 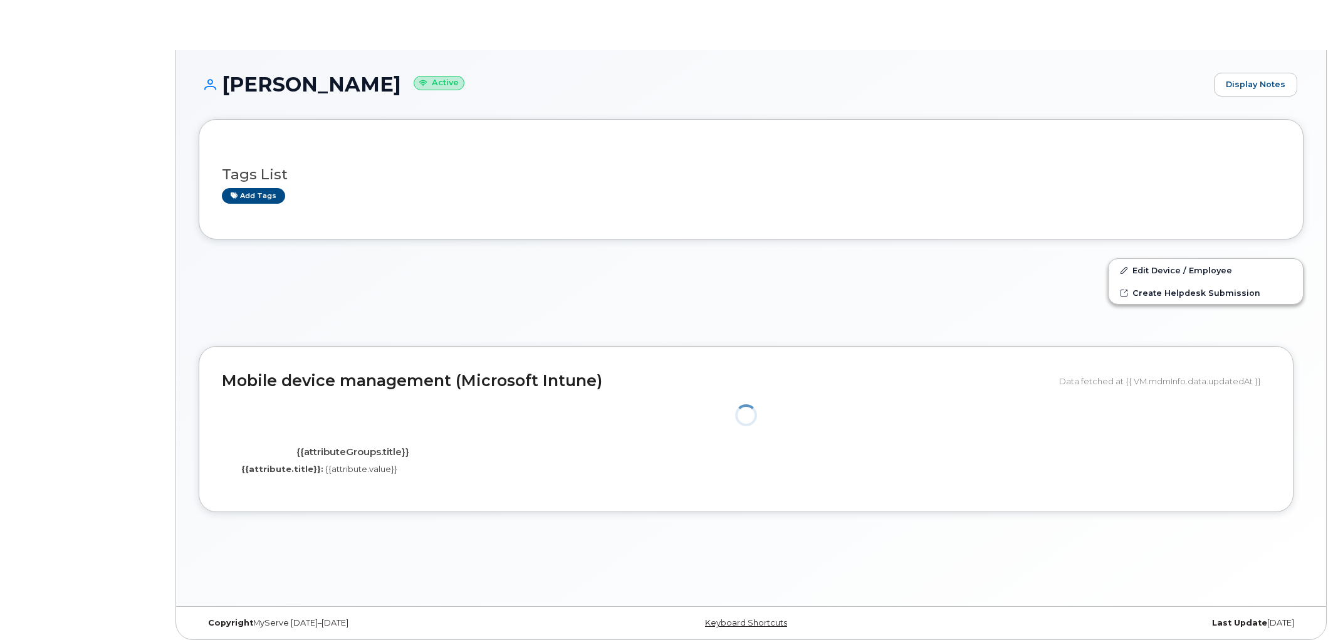 What do you see at coordinates (751, 174) in the screenshot?
I see `h3: Tags List` at bounding box center [751, 174].